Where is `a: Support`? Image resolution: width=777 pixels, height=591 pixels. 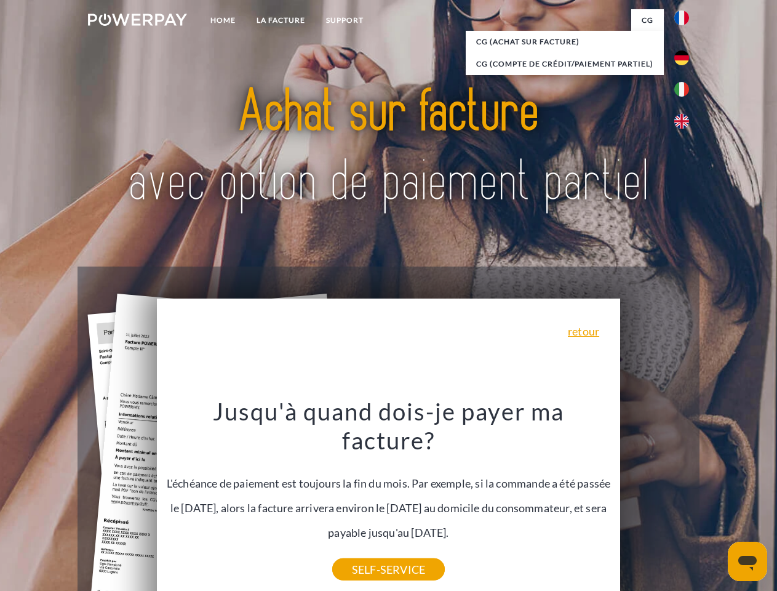
a: Support is located at coordinates (345, 20).